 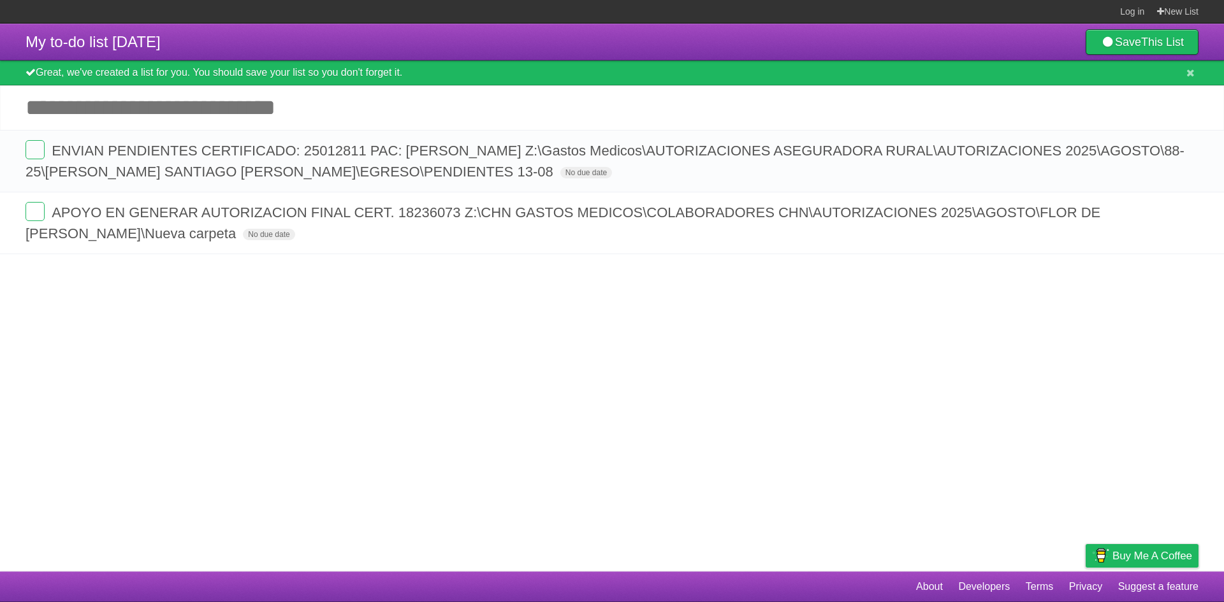 I want to click on span: Buy me a coffee, so click(x=1152, y=556).